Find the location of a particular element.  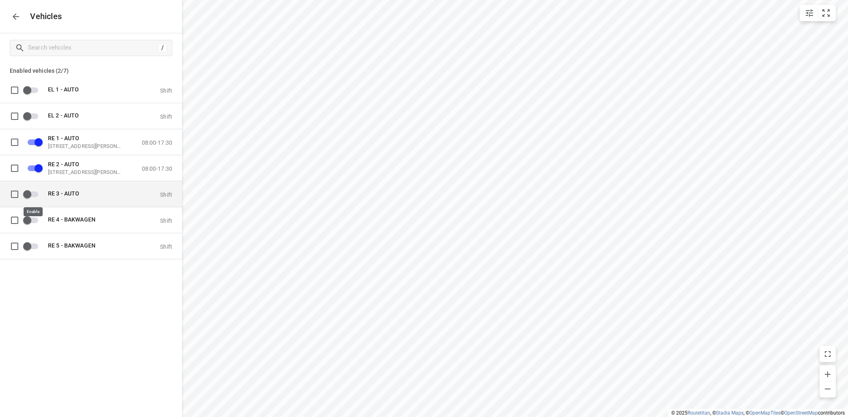

button: Fit zoom is located at coordinates (826, 13).